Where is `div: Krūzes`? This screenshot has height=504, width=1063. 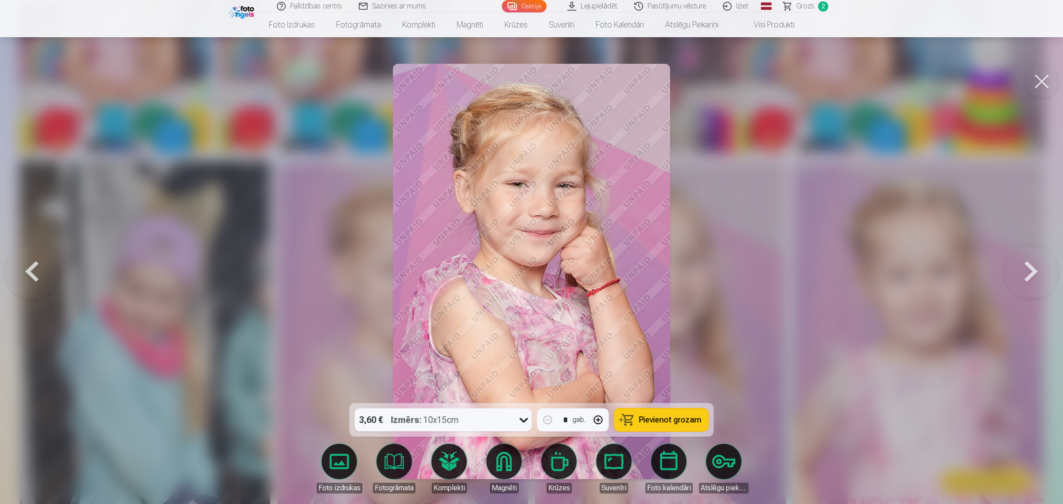
div: Krūzes is located at coordinates (559, 488).